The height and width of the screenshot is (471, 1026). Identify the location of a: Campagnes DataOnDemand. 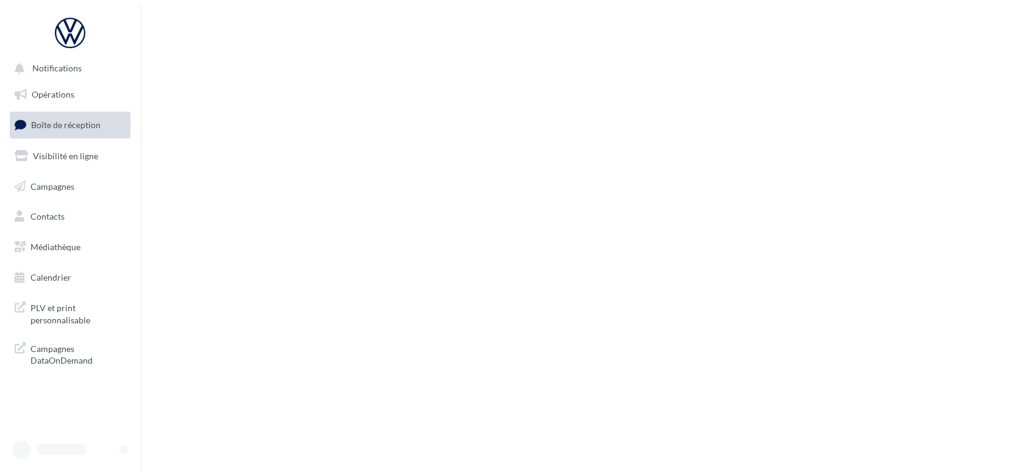
(70, 353).